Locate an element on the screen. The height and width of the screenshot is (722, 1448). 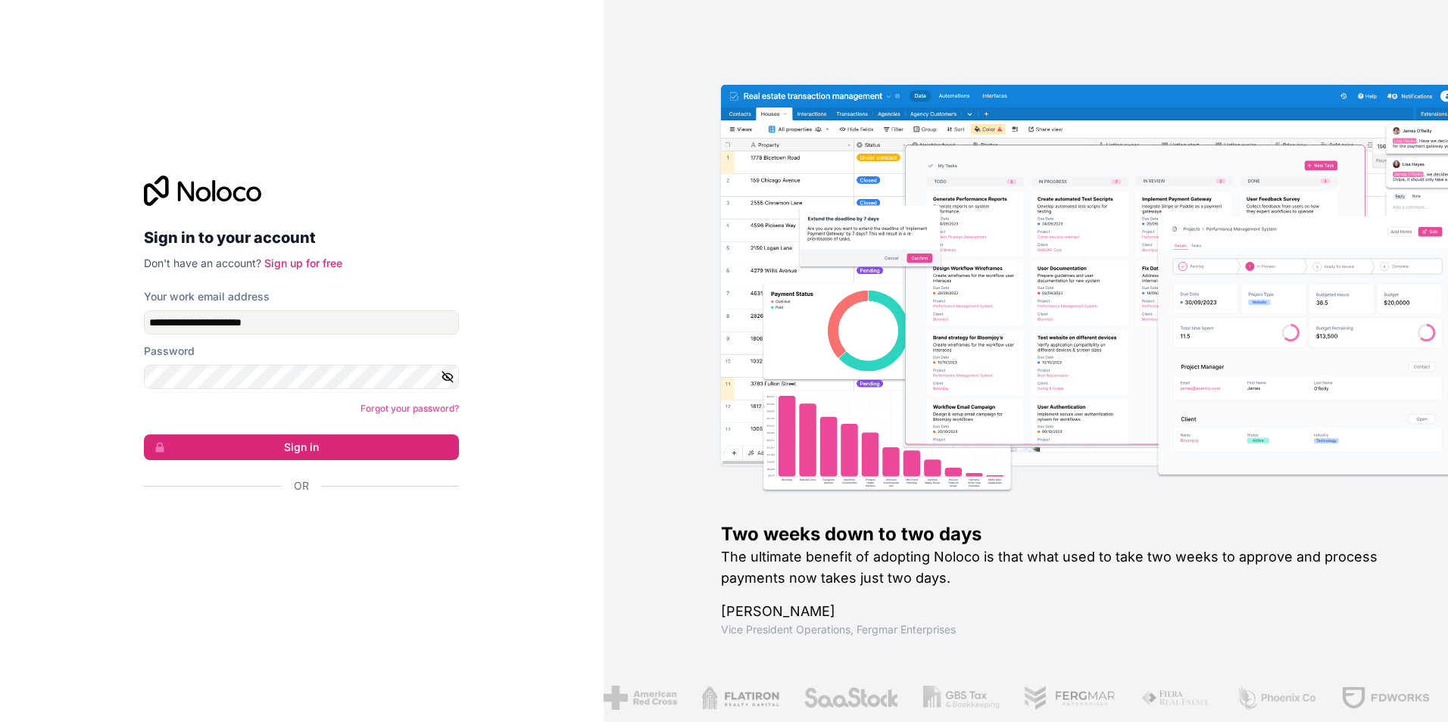
input: Email address is located at coordinates (301, 323).